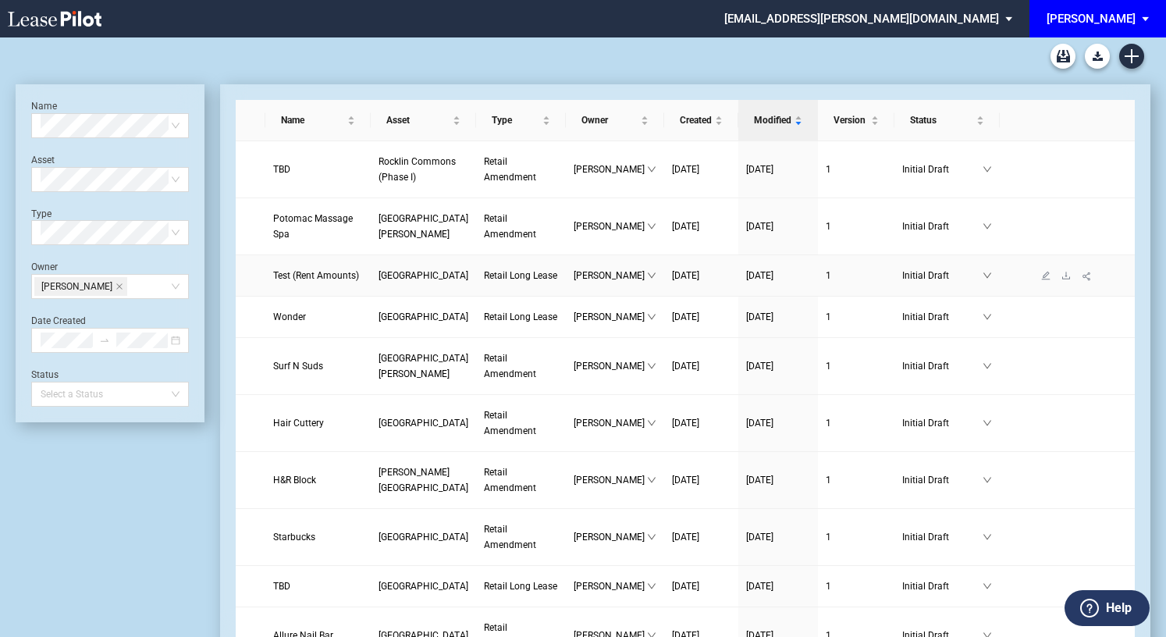  Describe the element at coordinates (312, 120) in the screenshot. I see `span: Name` at that location.